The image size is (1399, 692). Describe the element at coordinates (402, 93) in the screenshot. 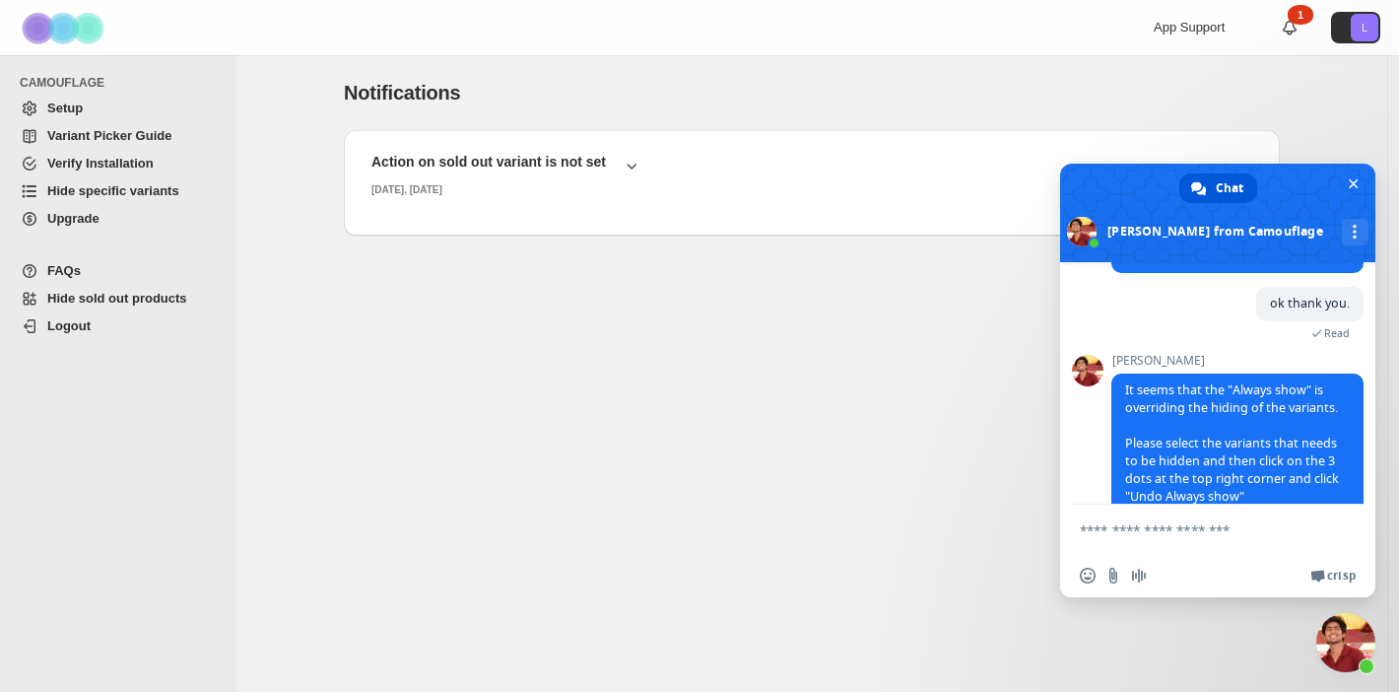

I see `span: Notifications` at that location.